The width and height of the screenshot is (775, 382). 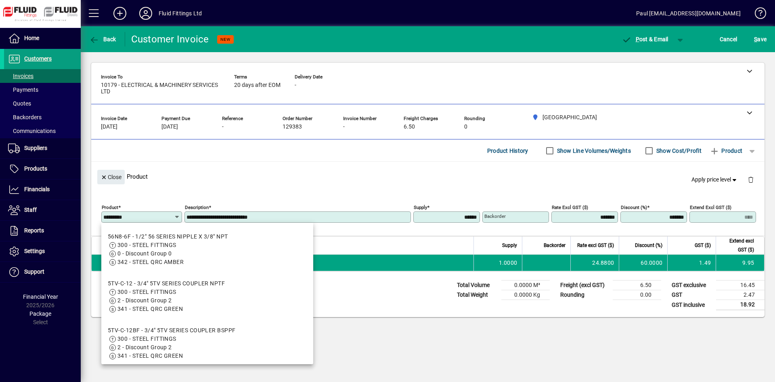 What do you see at coordinates (292, 127) in the screenshot?
I see `span: 129383` at bounding box center [292, 127].